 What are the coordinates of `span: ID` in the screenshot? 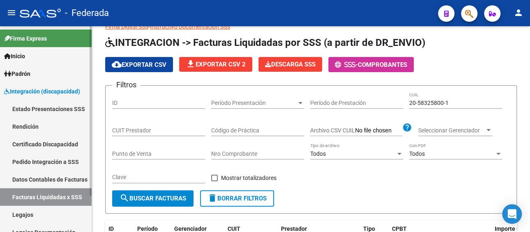 It's located at (111, 229).